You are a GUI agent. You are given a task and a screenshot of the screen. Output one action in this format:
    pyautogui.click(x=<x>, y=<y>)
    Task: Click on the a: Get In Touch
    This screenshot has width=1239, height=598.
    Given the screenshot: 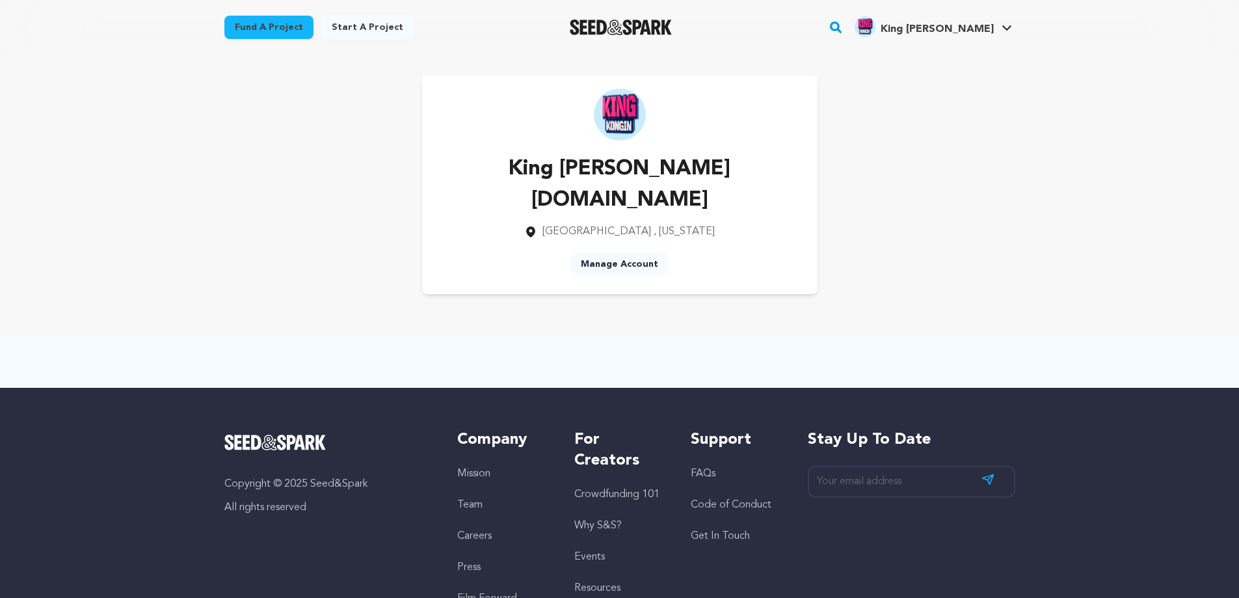 What is the action you would take?
    pyautogui.click(x=720, y=536)
    